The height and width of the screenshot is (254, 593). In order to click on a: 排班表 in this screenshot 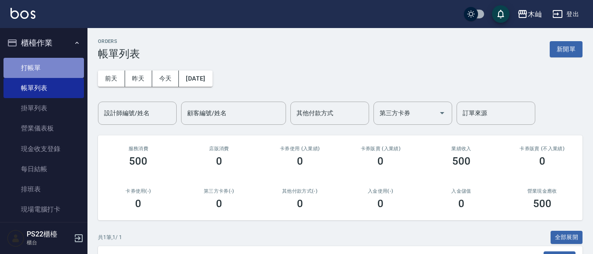, I will do `click(44, 189)`.